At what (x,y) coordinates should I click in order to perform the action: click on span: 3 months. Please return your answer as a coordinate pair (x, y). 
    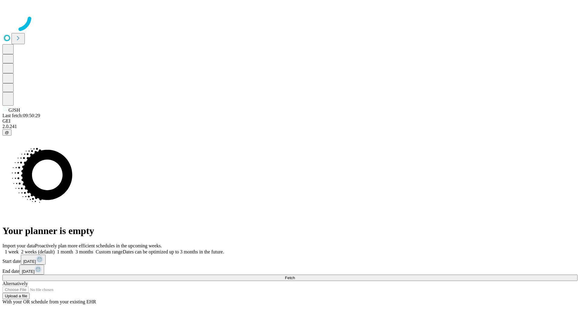
    Looking at the image, I should click on (84, 251).